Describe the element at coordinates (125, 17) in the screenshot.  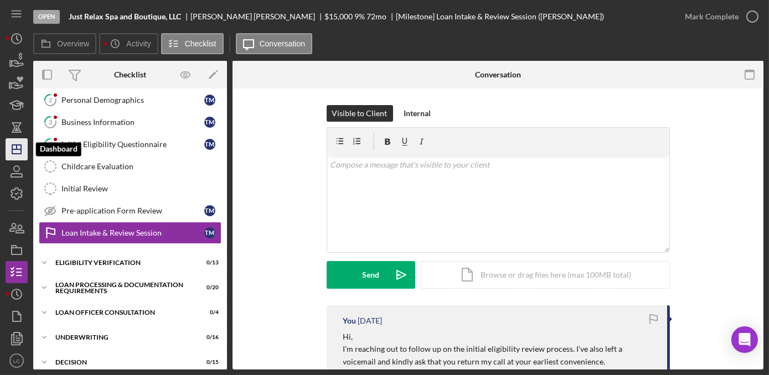
I see `b: Just Relax Spa and Boutique, LLC` at that location.